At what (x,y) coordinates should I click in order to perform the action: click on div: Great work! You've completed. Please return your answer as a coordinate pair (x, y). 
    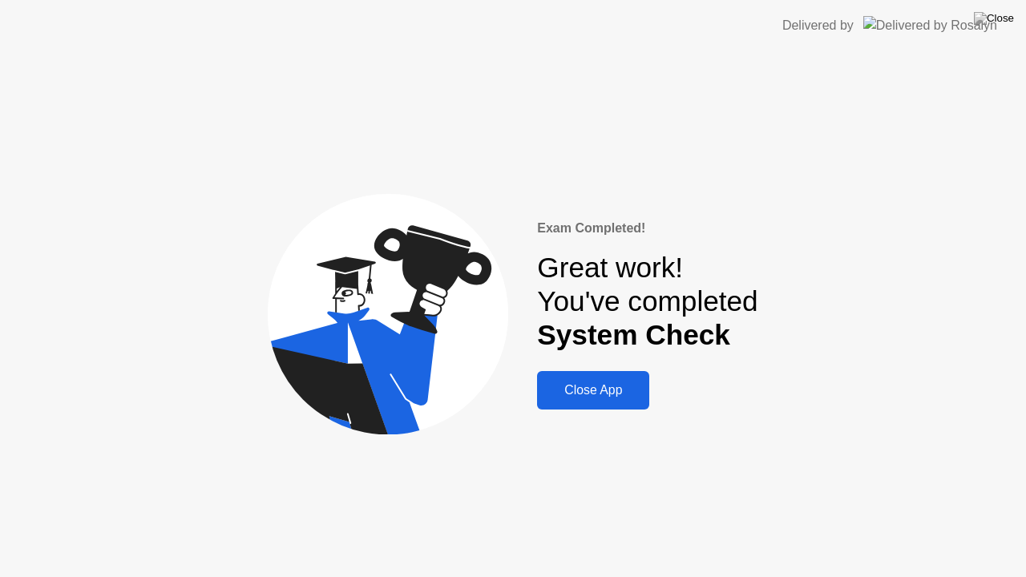
    Looking at the image, I should click on (647, 301).